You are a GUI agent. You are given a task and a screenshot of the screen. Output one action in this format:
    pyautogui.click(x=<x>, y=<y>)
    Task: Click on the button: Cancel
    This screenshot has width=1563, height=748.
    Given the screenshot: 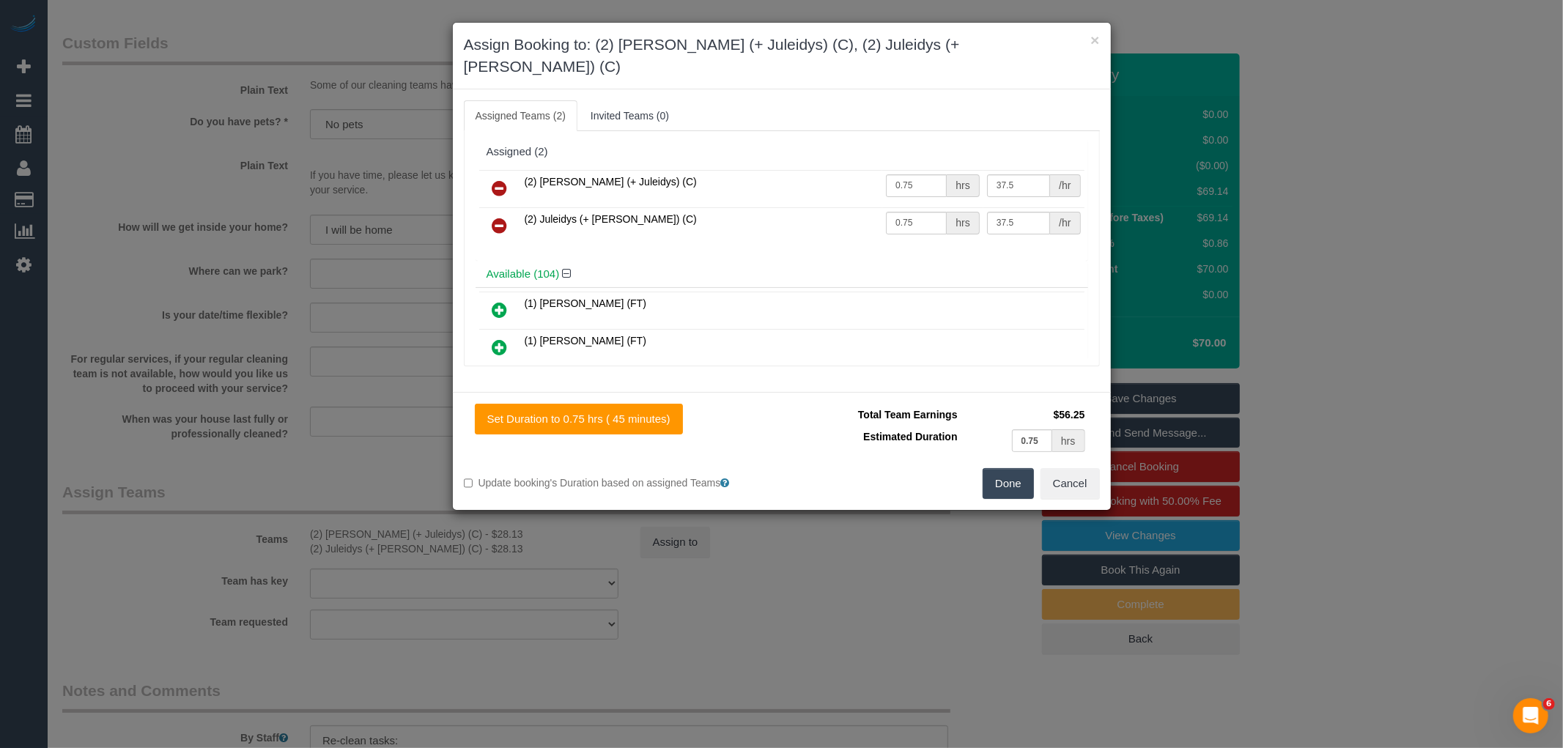 What is the action you would take?
    pyautogui.click(x=1070, y=484)
    